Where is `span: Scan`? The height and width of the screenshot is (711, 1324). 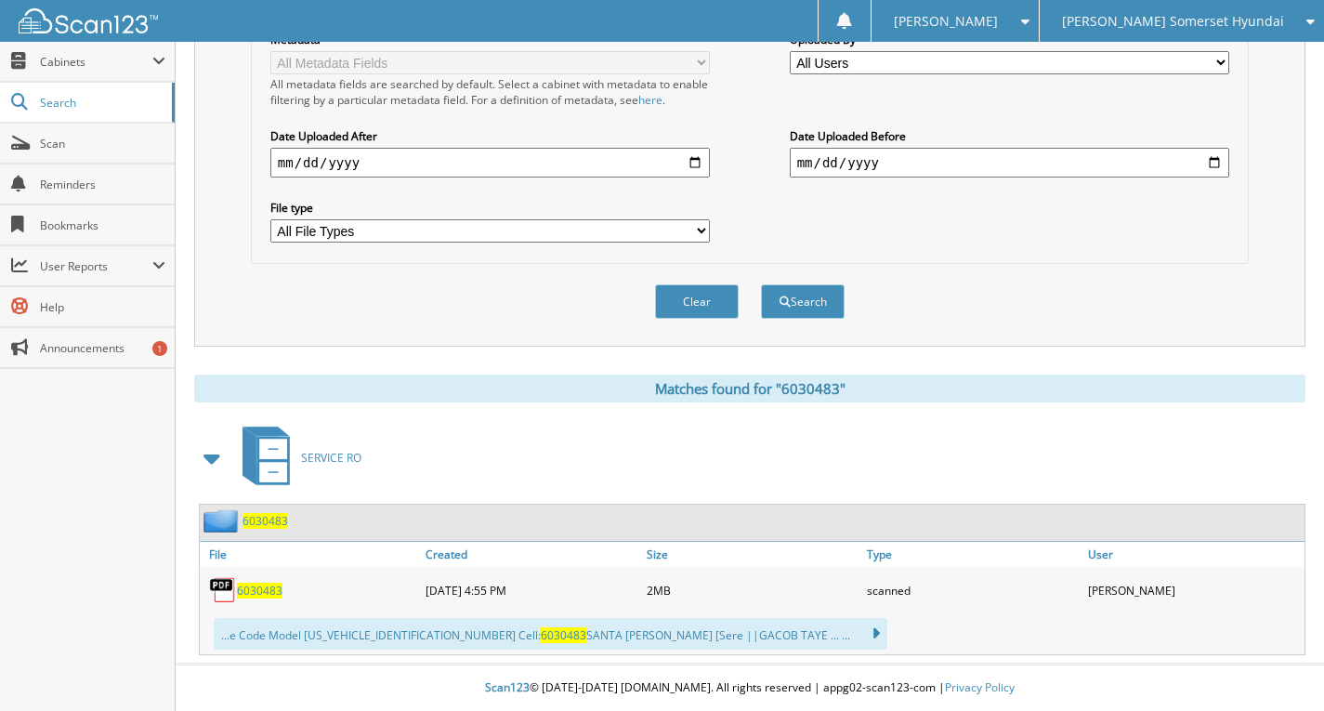 span: Scan is located at coordinates (102, 143).